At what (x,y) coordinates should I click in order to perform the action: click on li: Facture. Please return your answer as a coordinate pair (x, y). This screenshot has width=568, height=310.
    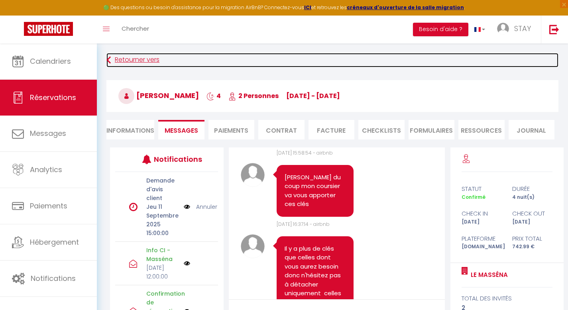
    Looking at the image, I should click on (331, 129).